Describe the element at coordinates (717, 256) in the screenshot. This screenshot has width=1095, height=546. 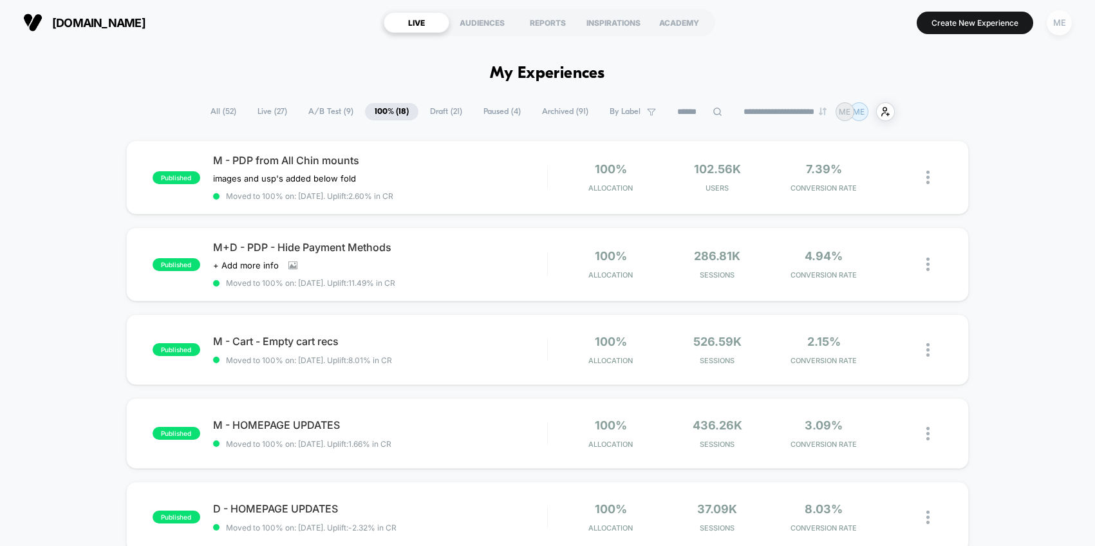
I see `span: 286.81k` at that location.